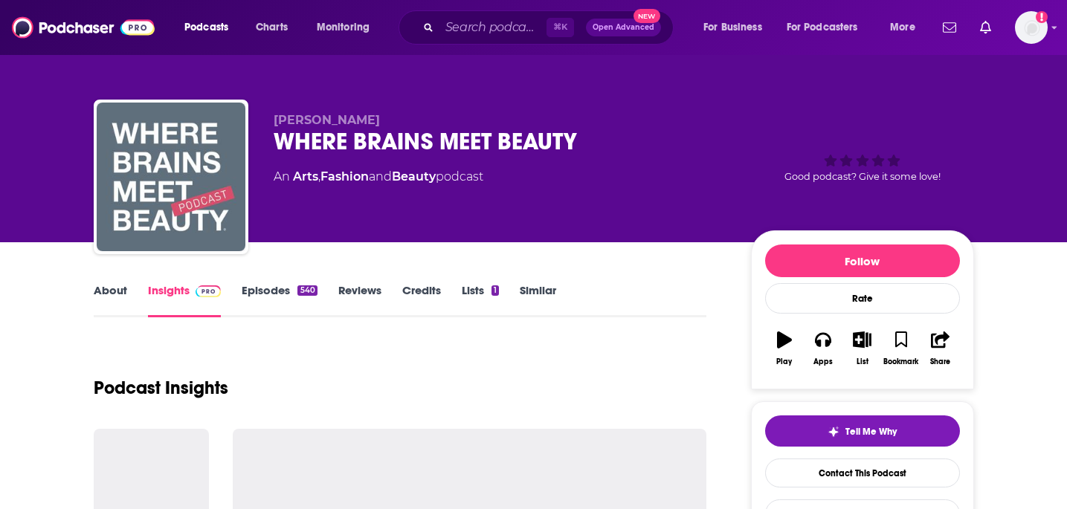  I want to click on a: Podchaser - Follow, Share and Rate Podcasts, so click(83, 28).